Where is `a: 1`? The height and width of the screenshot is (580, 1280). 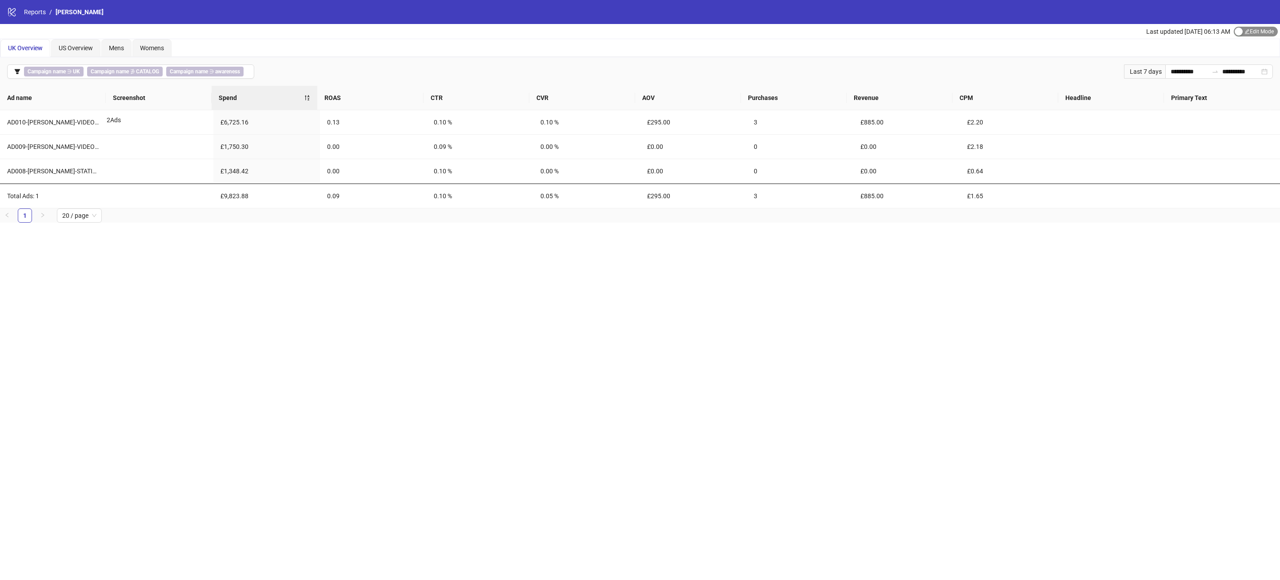 a: 1 is located at coordinates (25, 216).